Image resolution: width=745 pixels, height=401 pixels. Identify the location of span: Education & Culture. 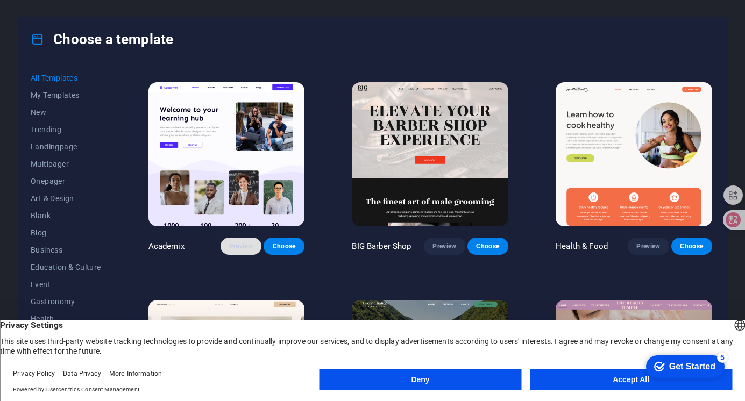
(66, 267).